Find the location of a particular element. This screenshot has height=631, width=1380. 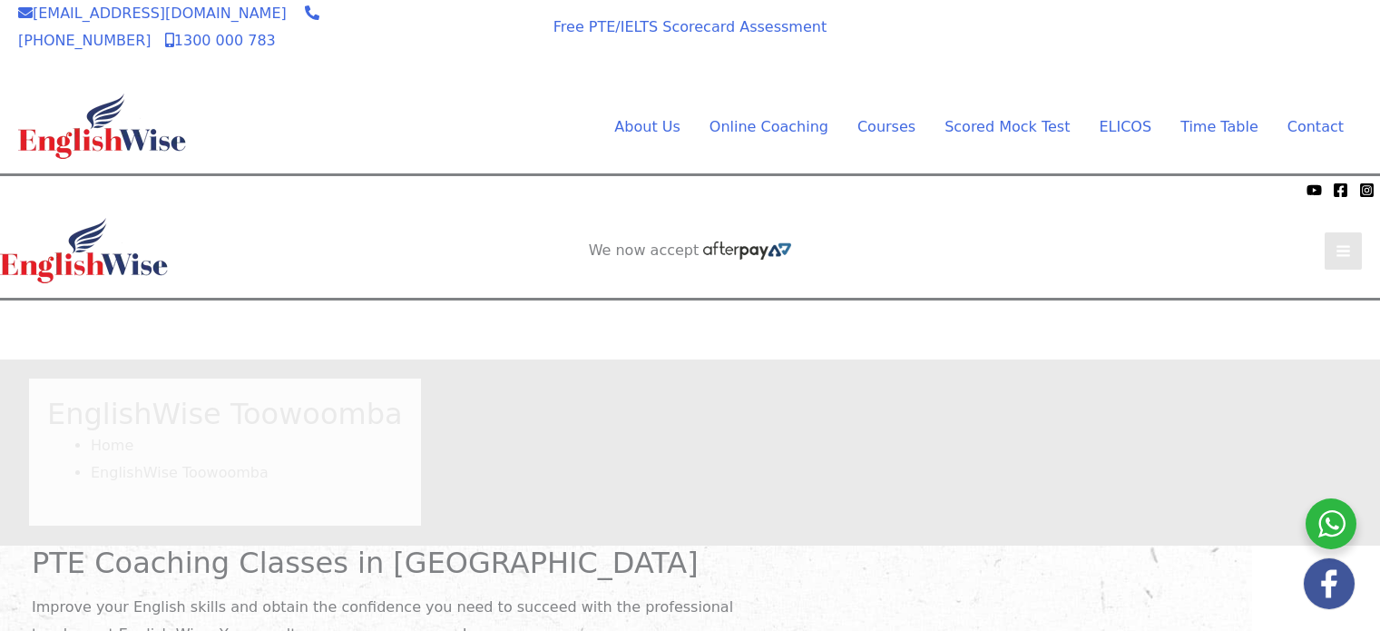

a: Instagram is located at coordinates (1366, 190).